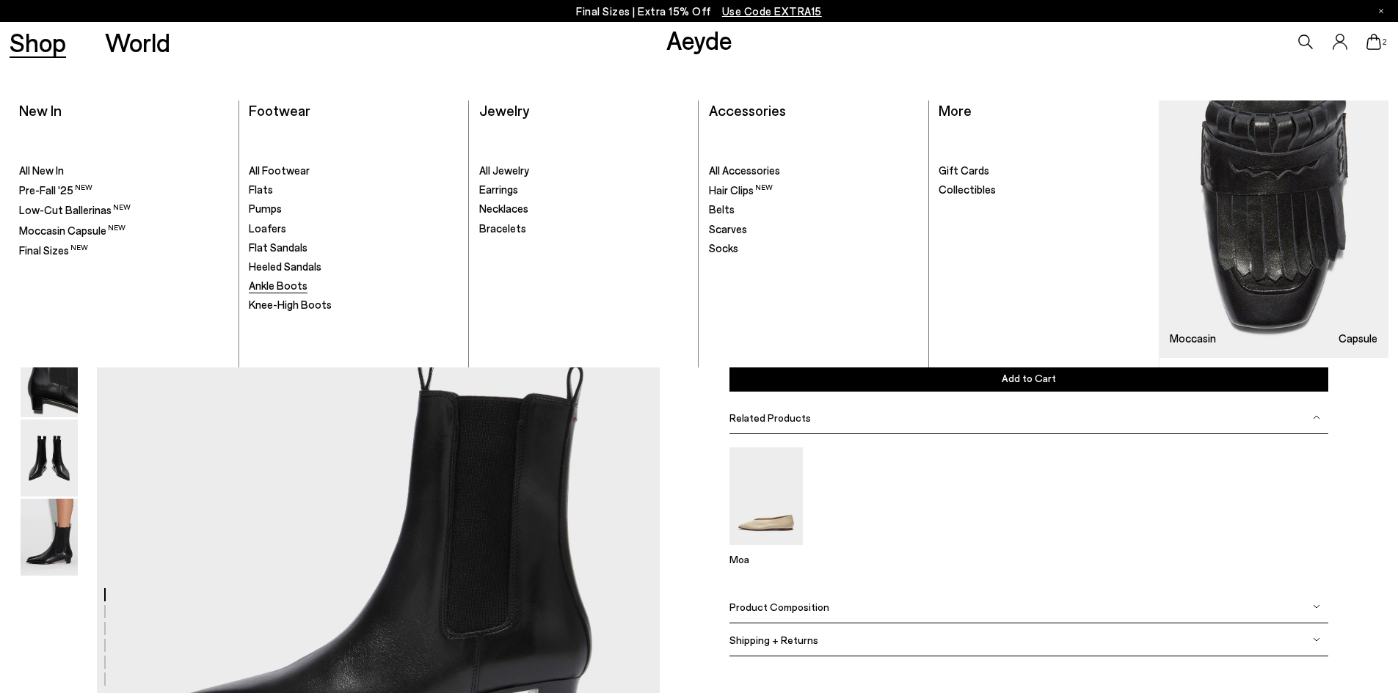  Describe the element at coordinates (54, 250) in the screenshot. I see `span: Final Sizes` at that location.